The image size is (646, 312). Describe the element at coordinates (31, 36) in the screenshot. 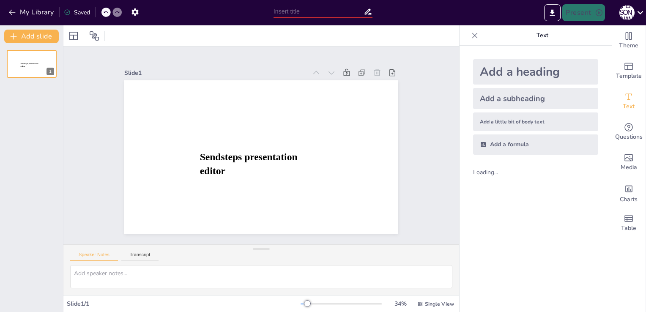

I see `button: Add slide` at that location.